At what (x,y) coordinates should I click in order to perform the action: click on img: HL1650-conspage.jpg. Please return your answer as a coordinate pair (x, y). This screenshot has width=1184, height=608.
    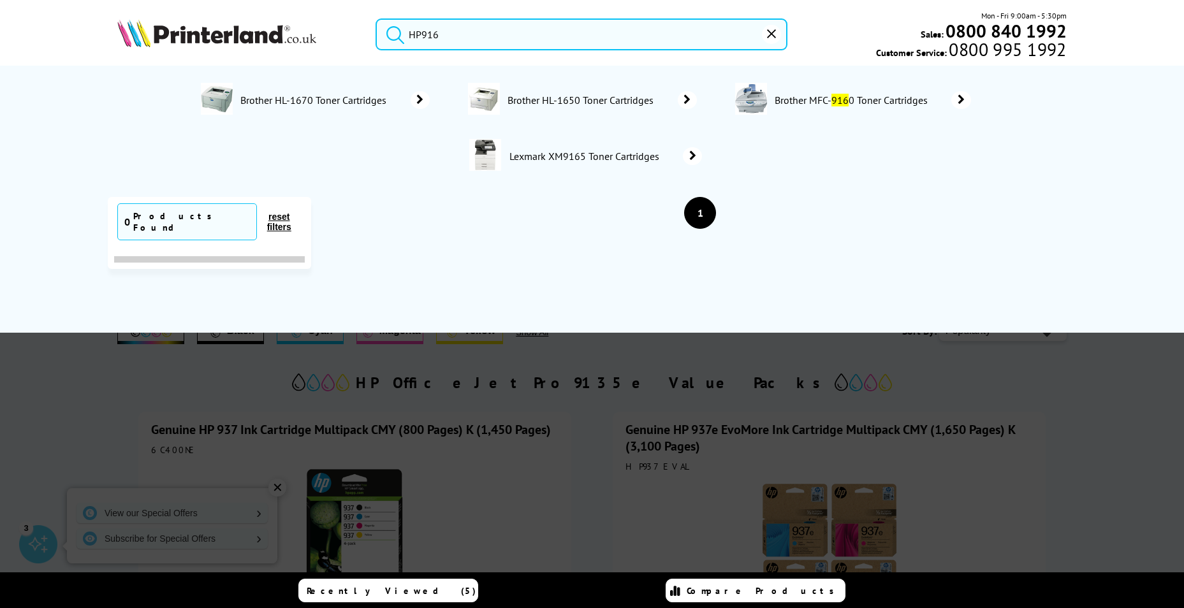
    Looking at the image, I should click on (484, 99).